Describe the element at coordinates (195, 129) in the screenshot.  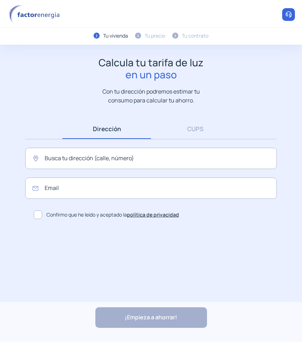
I see `a: CUPS` at that location.